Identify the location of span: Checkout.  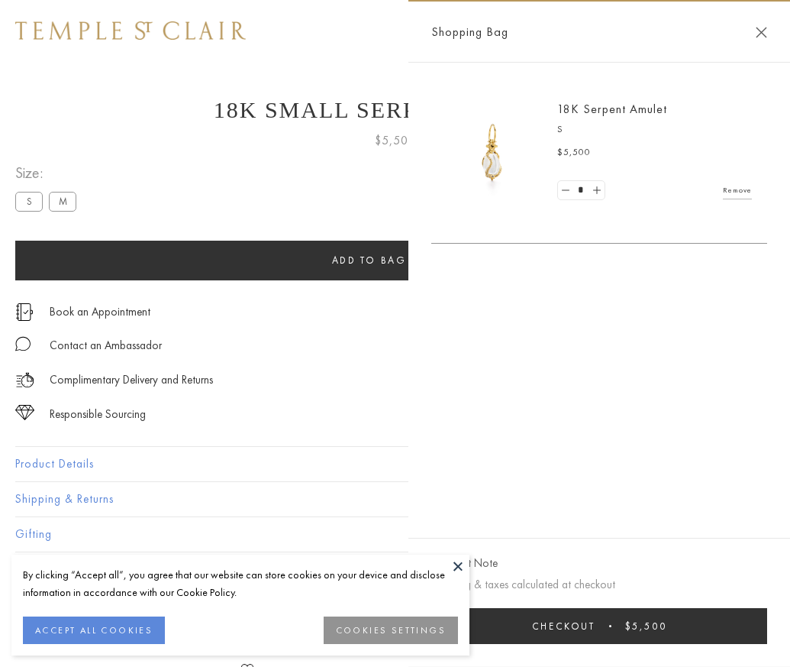
(564, 625).